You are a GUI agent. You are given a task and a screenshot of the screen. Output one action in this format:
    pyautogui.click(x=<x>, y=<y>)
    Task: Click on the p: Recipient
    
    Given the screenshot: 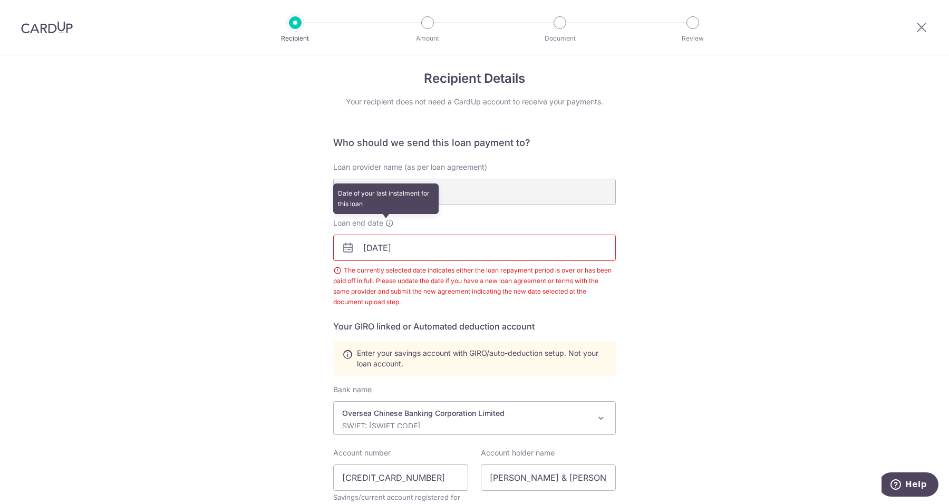 What is the action you would take?
    pyautogui.click(x=295, y=38)
    